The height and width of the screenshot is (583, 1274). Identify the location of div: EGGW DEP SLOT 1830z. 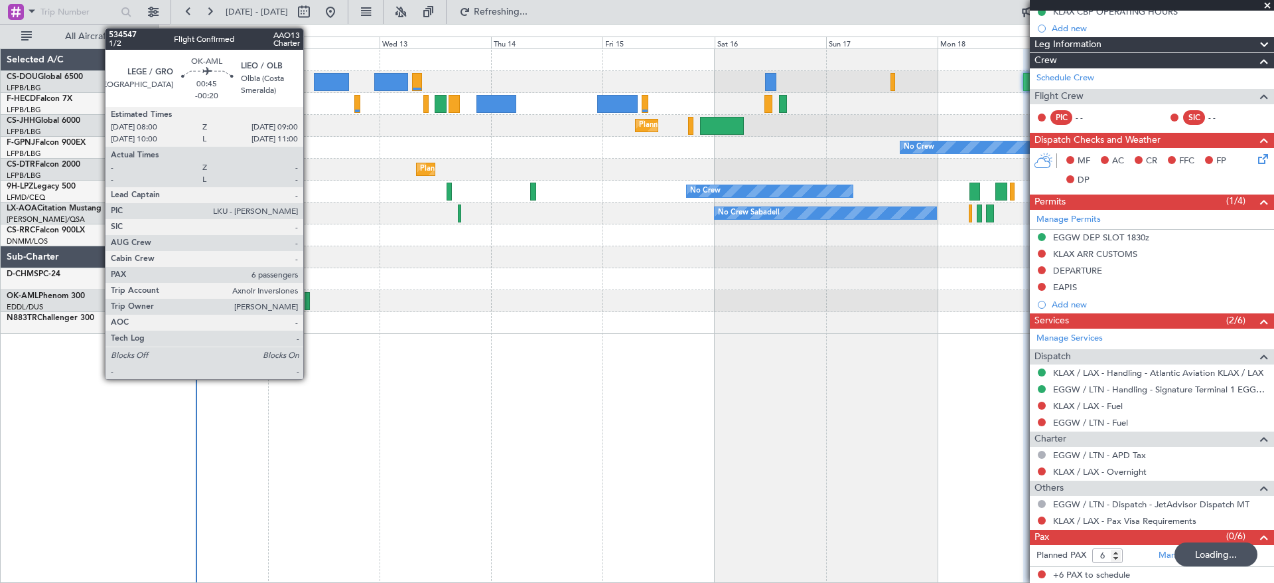
(1101, 237).